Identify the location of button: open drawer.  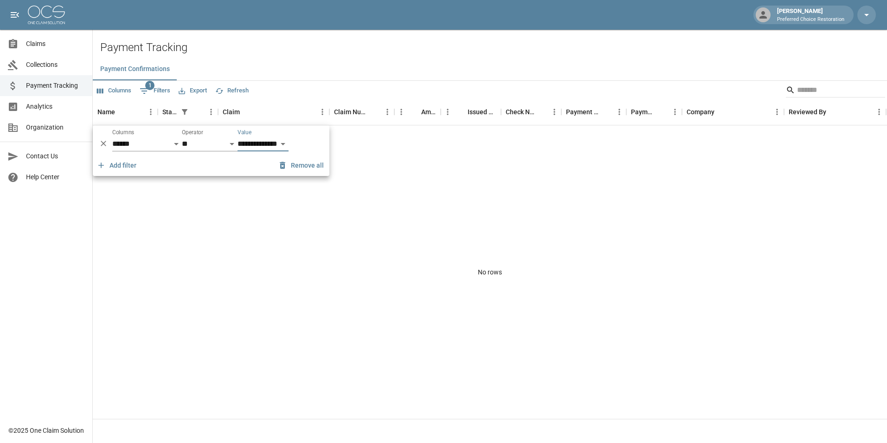
(15, 15).